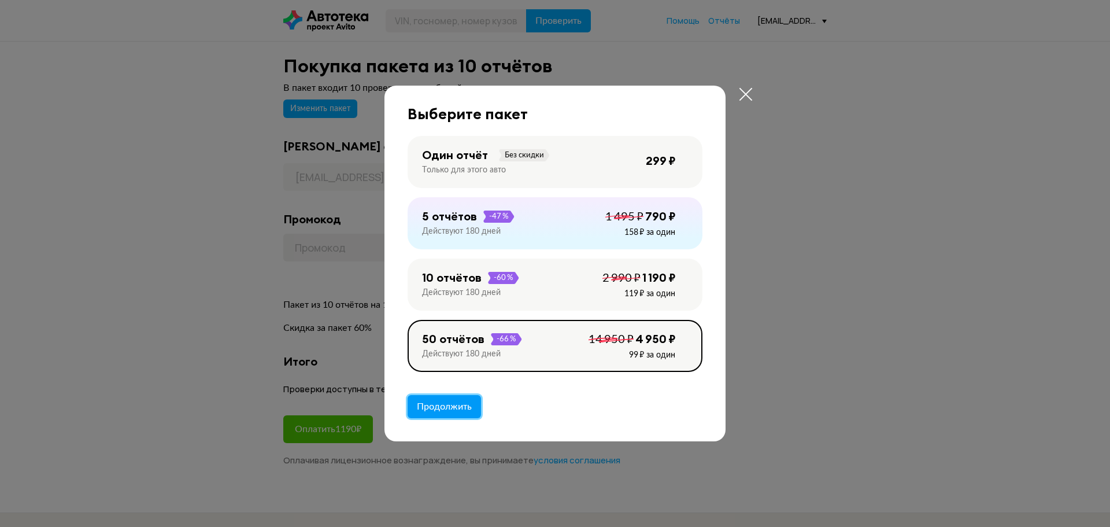 Image resolution: width=1110 pixels, height=527 pixels. Describe the element at coordinates (660, 217) in the screenshot. I see `div: 790 ₽` at that location.